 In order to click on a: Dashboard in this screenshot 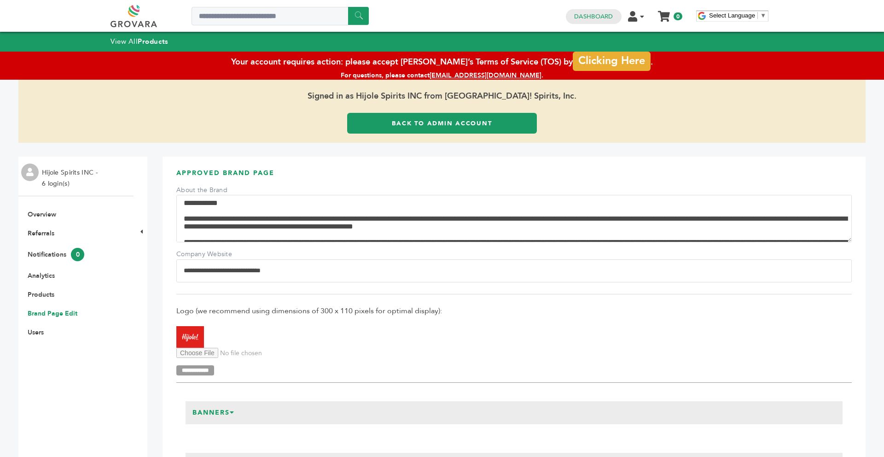, I will do `click(594, 17)`.